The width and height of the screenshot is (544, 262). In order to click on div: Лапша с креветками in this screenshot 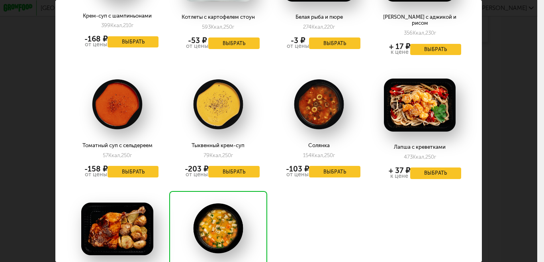, I will do `click(420, 147)`.